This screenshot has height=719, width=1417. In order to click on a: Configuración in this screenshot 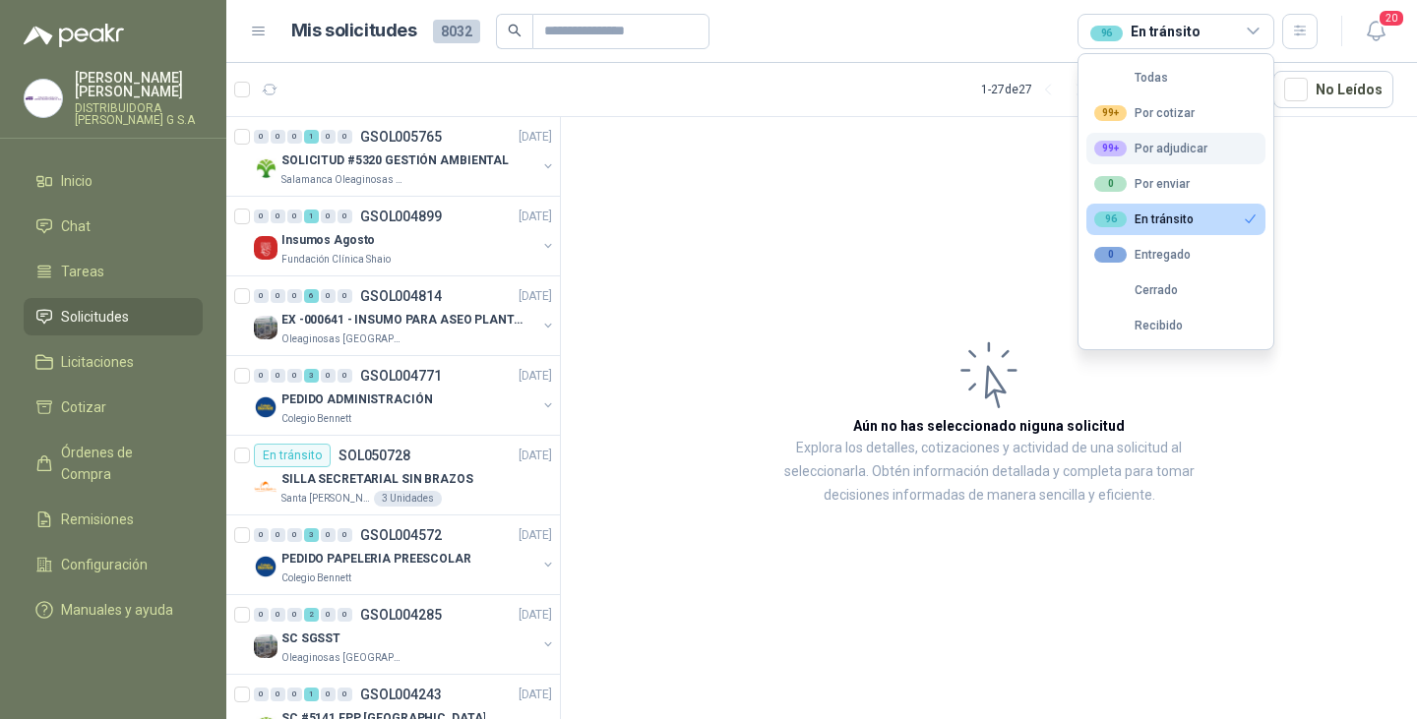, I will do `click(113, 565)`.